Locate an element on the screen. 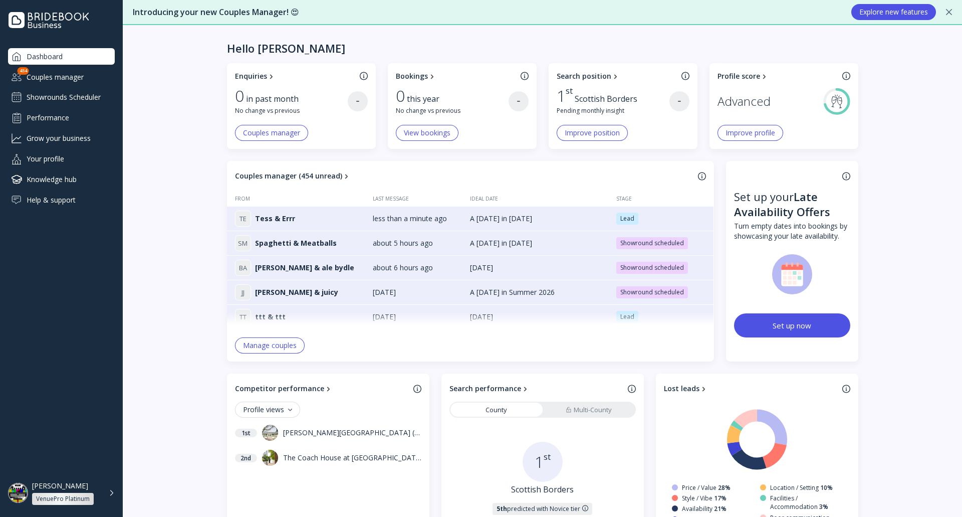  div: Lost leads is located at coordinates (682, 388).